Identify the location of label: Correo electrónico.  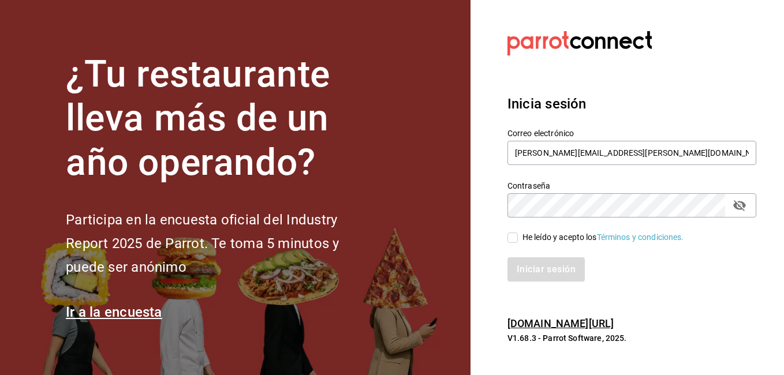
(632, 133).